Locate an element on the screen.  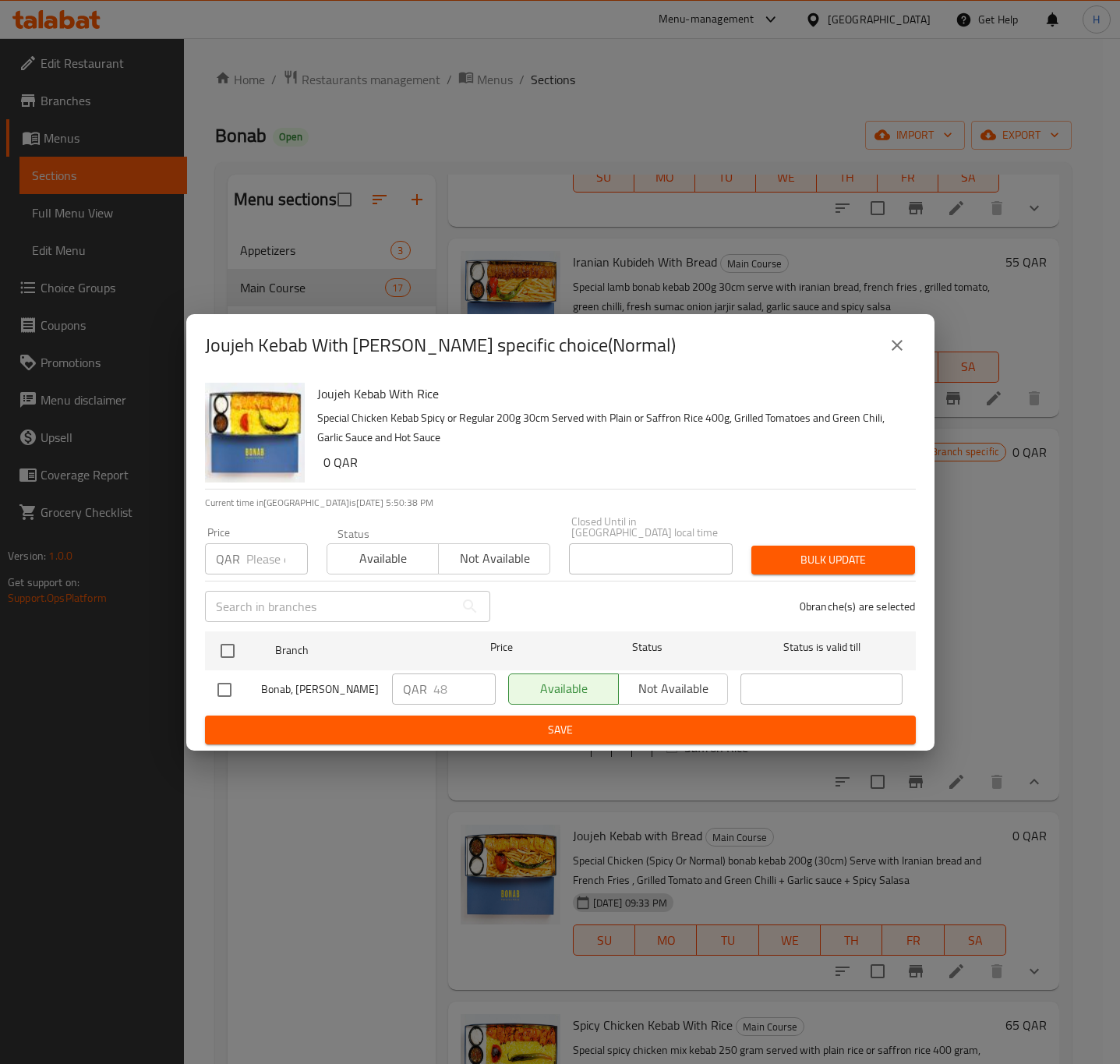
span: Save is located at coordinates (560, 729).